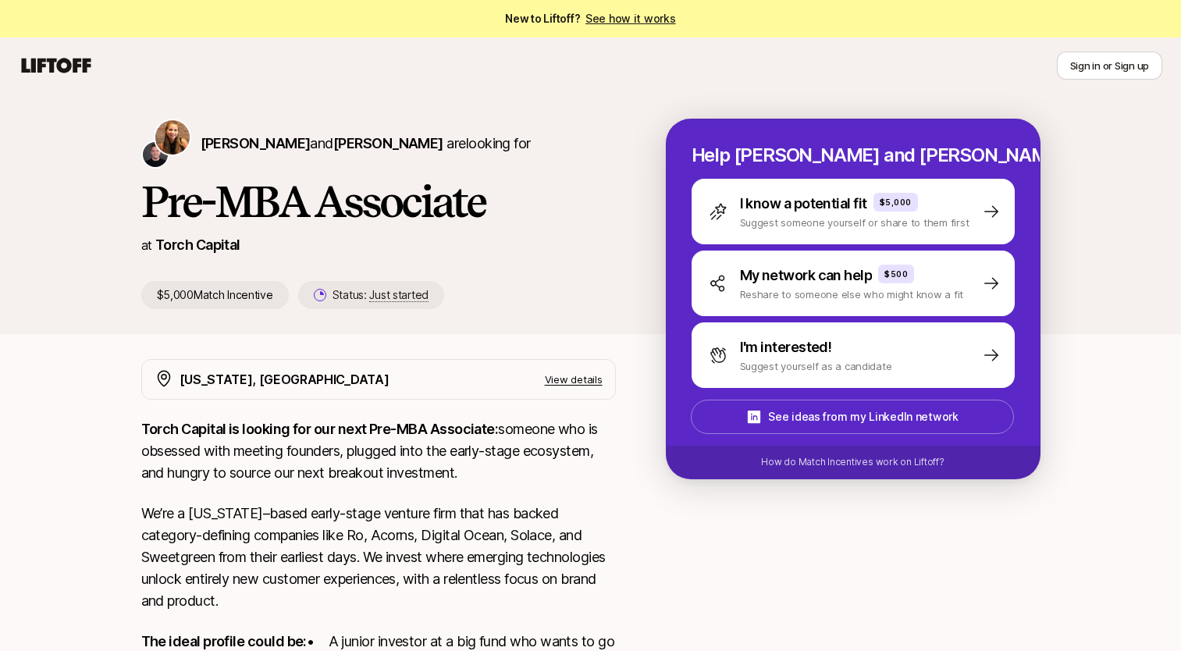 This screenshot has height=651, width=1181. I want to click on span: Just started, so click(399, 295).